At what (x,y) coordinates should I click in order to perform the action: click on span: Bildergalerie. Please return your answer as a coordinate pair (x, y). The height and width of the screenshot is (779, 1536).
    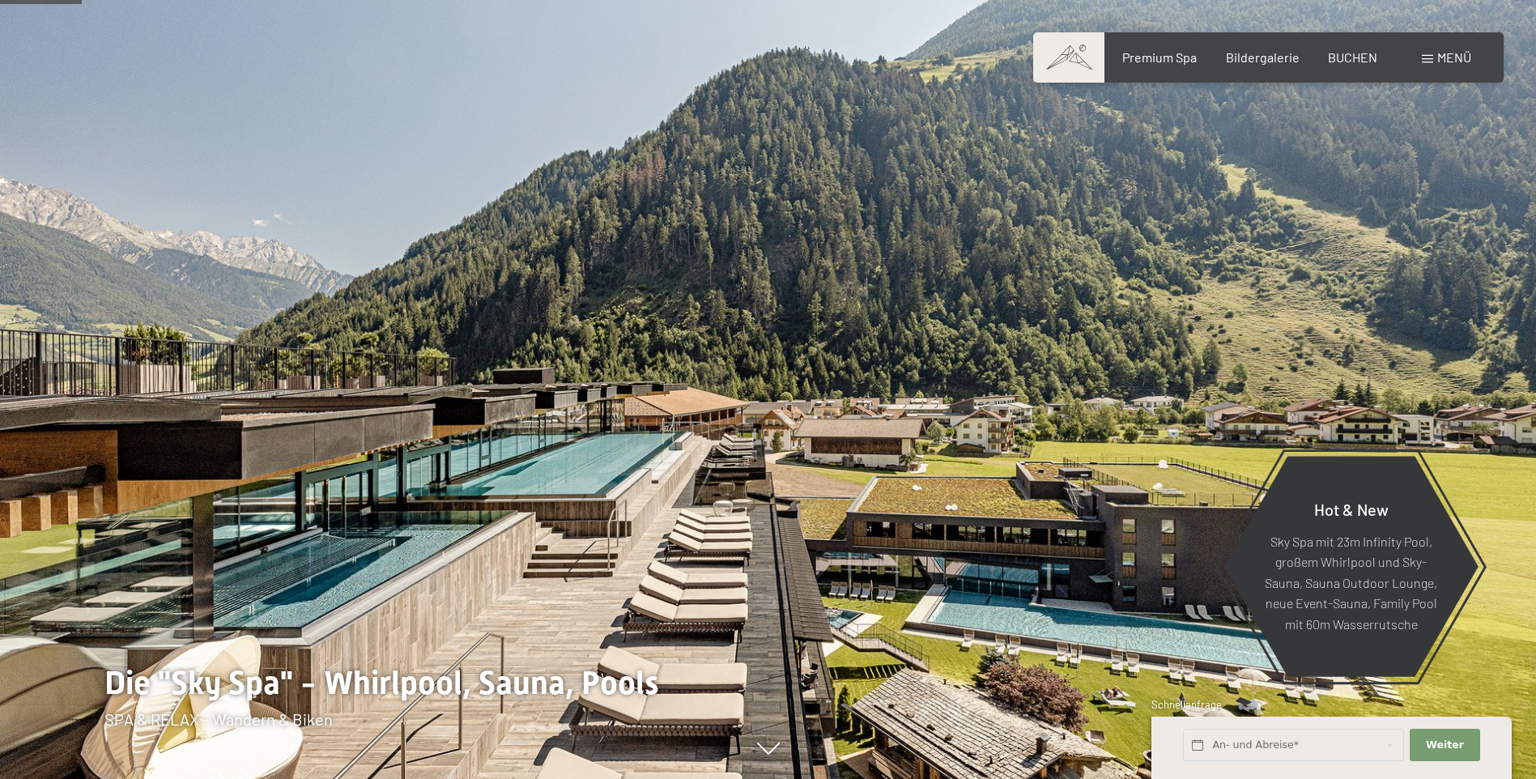
    Looking at the image, I should click on (1262, 57).